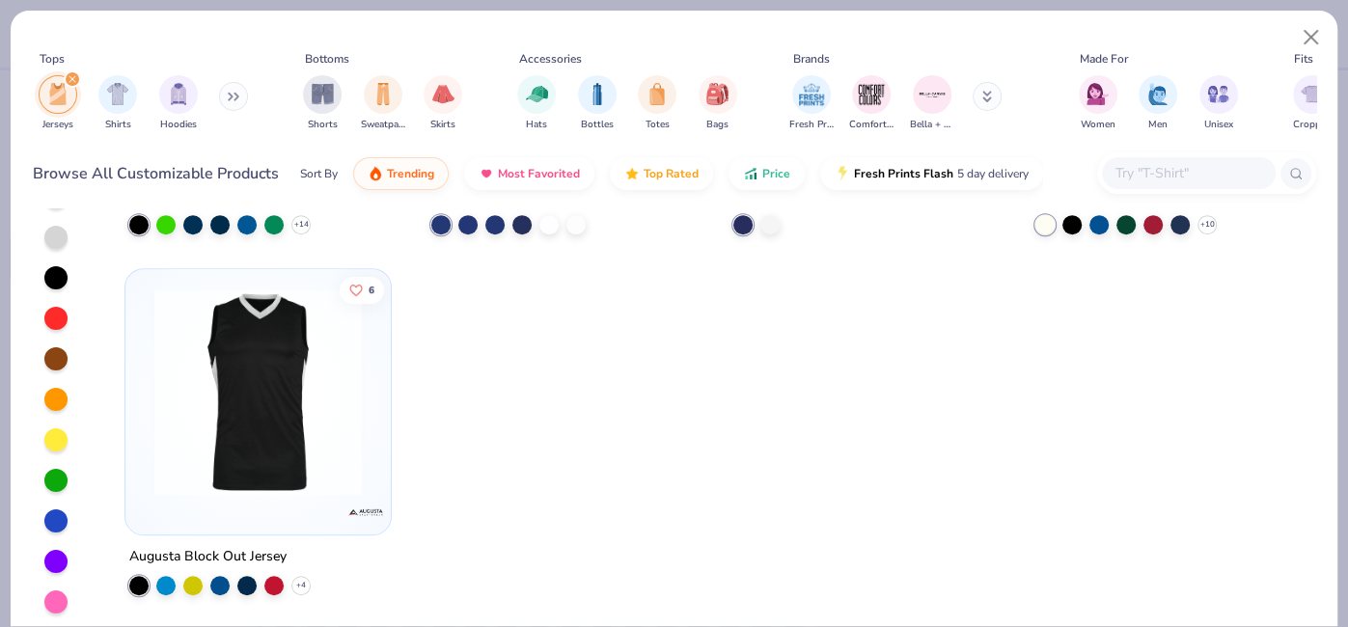 The width and height of the screenshot is (1348, 627). I want to click on div: filter for Shirts, so click(118, 103).